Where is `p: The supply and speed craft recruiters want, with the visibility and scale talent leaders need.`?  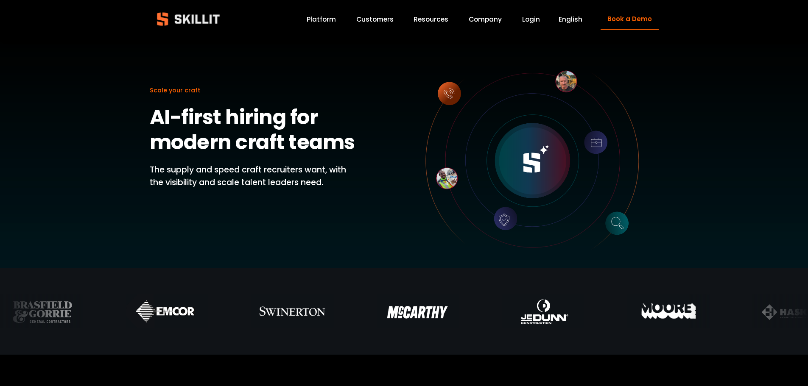
p: The supply and speed craft recruiters want, with the visibility and scale talent leaders need. is located at coordinates (255, 176).